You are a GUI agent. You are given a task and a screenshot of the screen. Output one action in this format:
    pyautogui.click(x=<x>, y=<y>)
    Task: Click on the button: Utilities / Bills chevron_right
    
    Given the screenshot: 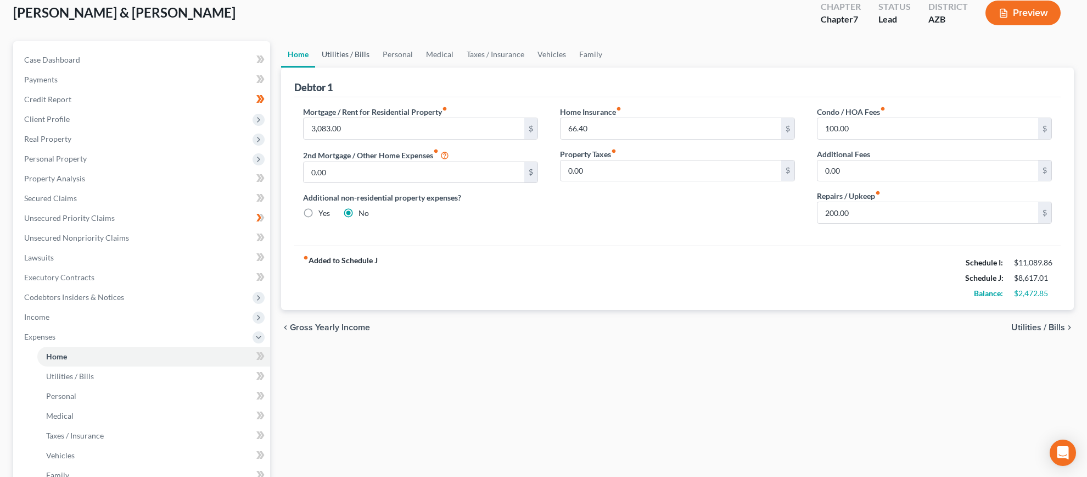 What is the action you would take?
    pyautogui.click(x=1043, y=327)
    